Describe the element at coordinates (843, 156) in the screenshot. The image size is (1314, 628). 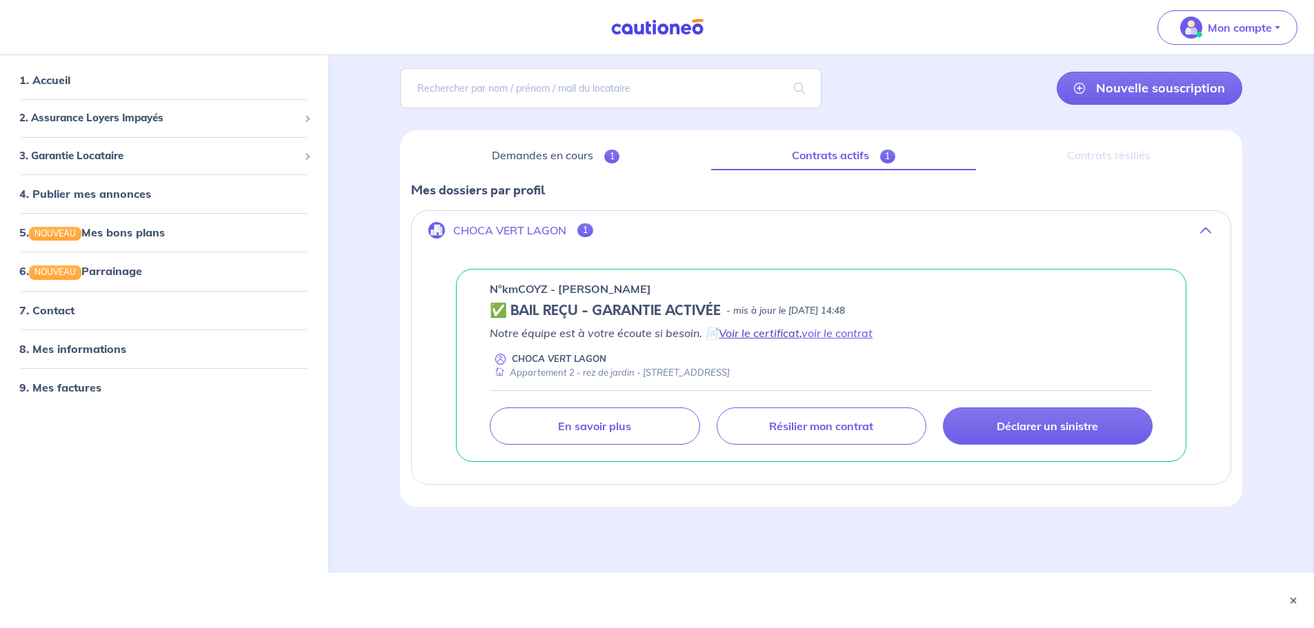
I see `a: Contrats actifs1` at that location.